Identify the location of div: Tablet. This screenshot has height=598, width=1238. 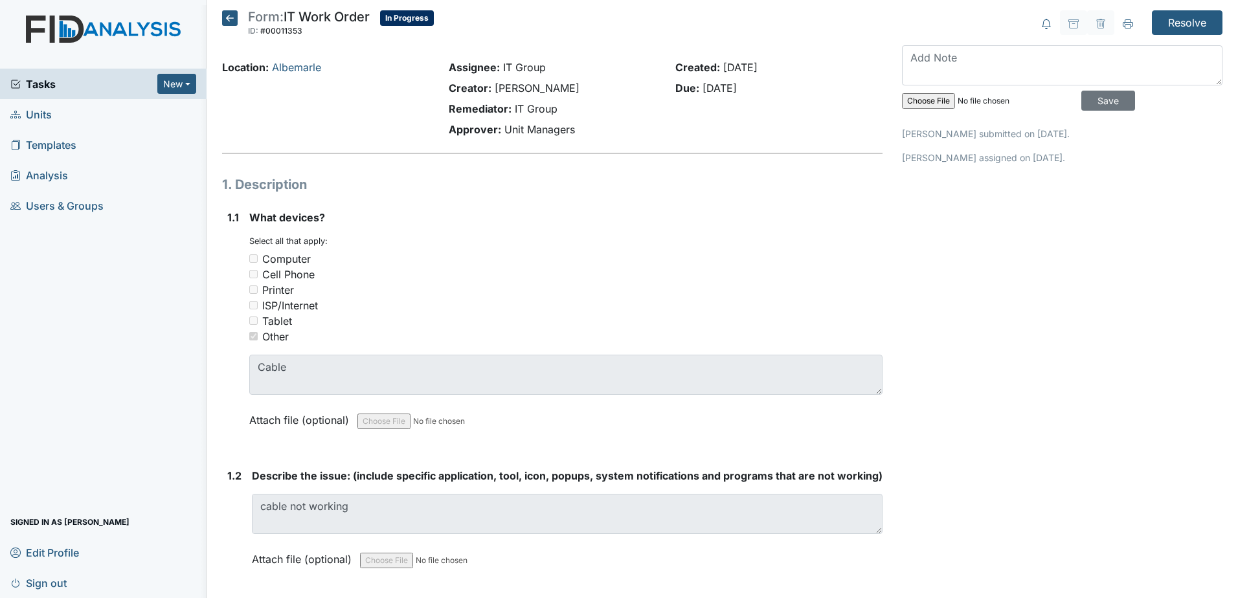
(277, 321).